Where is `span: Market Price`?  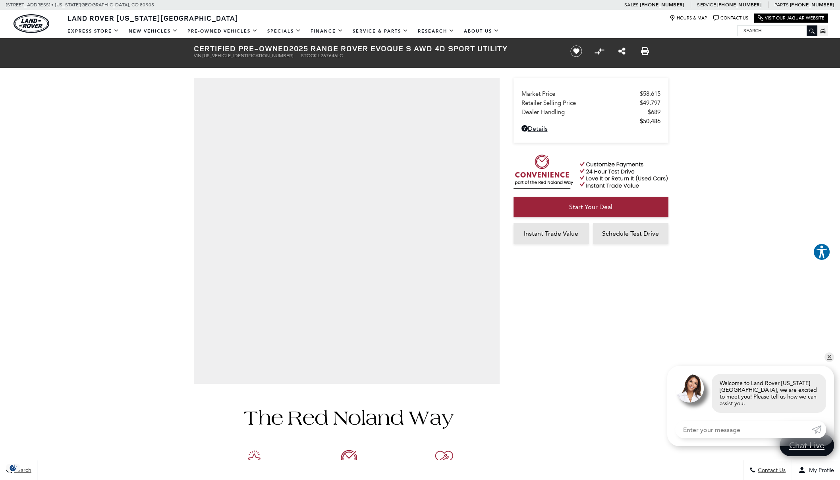
span: Market Price is located at coordinates (581, 94).